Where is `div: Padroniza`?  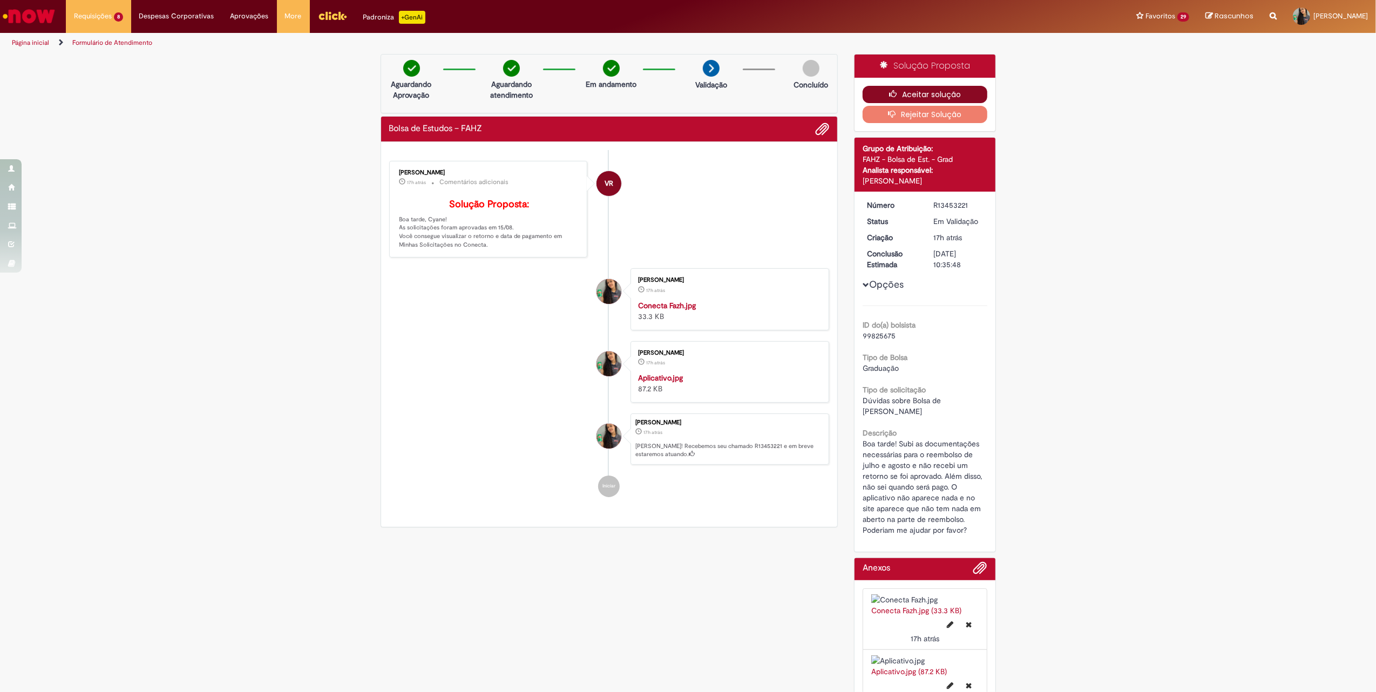
div: Padroniza is located at coordinates (394, 17).